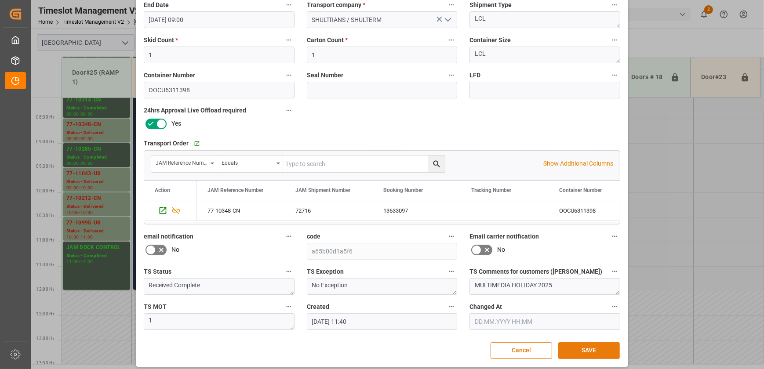  I want to click on div: JAM Reference Number, so click(181, 162).